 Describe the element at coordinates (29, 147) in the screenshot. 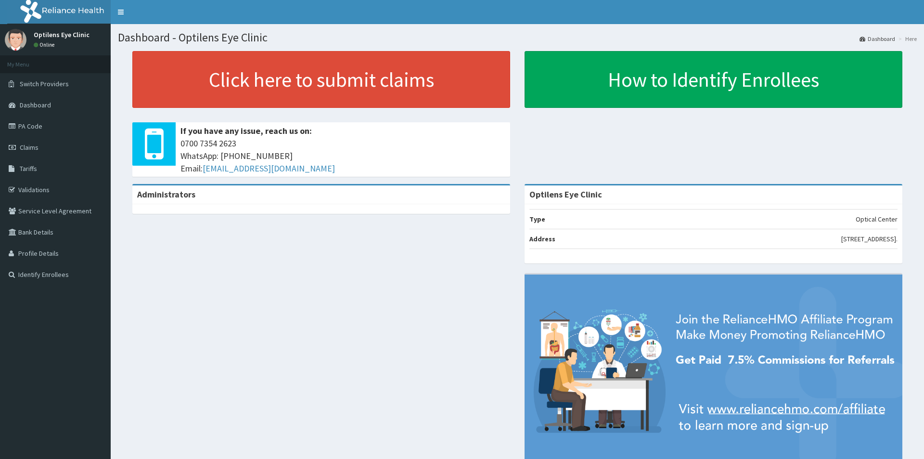

I see `span: Claims` at that location.